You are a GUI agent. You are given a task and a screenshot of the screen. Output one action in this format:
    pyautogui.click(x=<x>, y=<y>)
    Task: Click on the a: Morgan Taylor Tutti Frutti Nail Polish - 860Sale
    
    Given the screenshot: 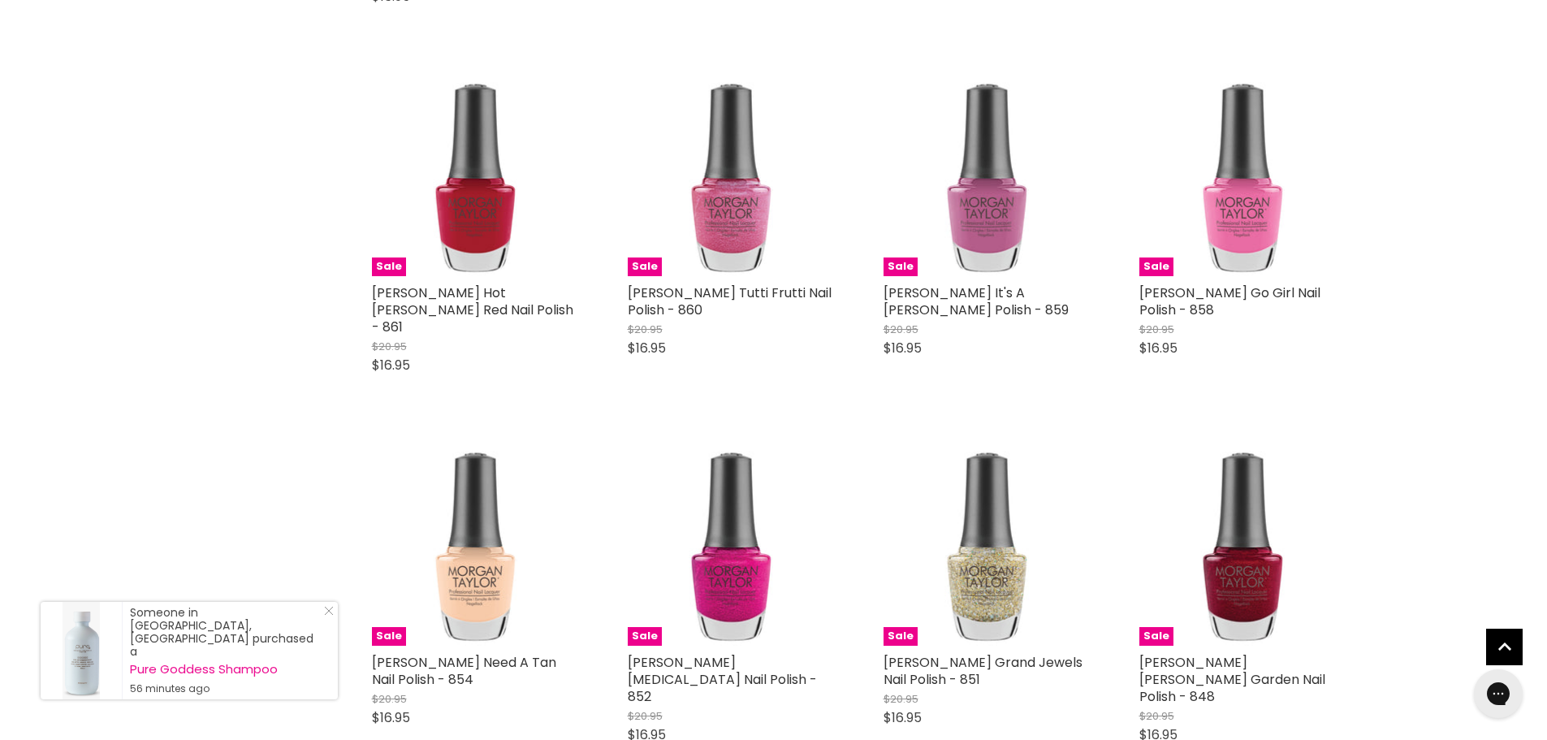 What is the action you would take?
    pyautogui.click(x=731, y=172)
    